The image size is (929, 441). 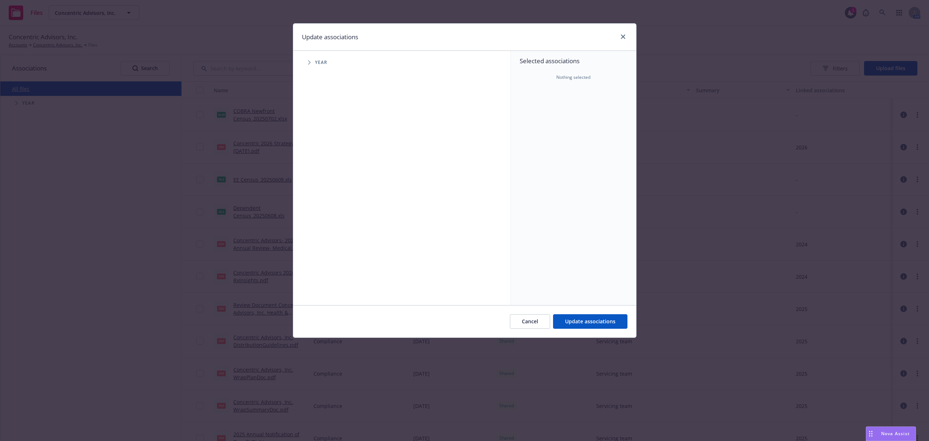 What do you see at coordinates (402, 62) in the screenshot?
I see `div: Tree Example` at bounding box center [402, 62].